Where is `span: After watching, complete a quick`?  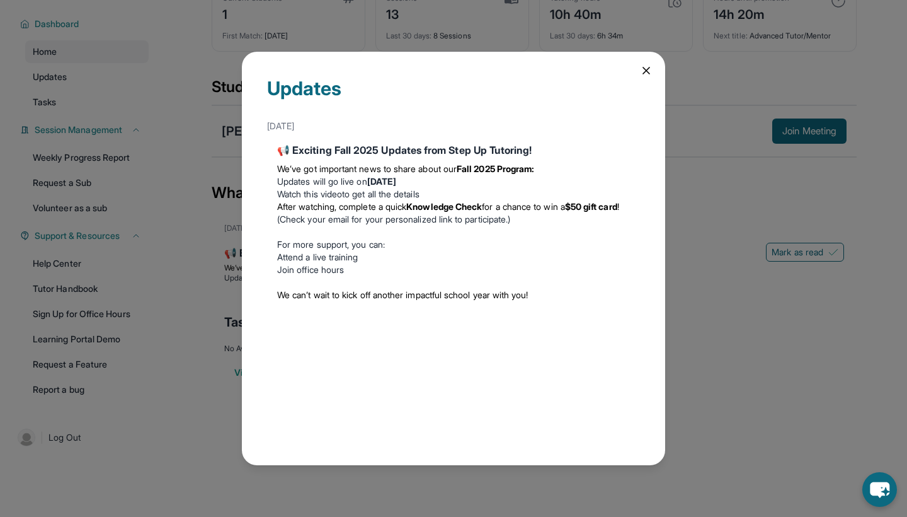 span: After watching, complete a quick is located at coordinates (342, 206).